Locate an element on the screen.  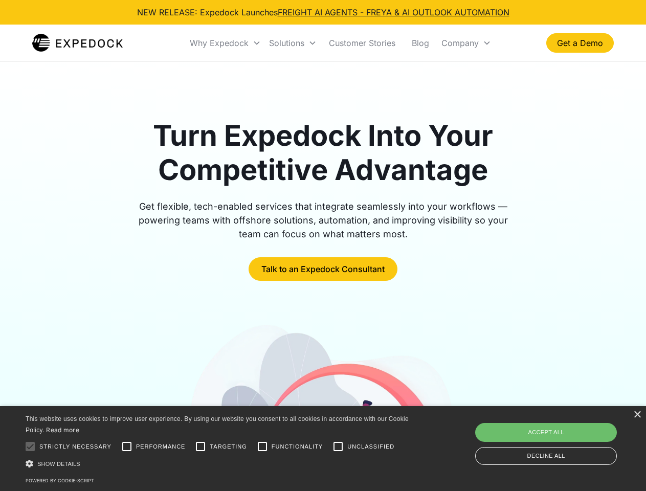
a: Get a Demo is located at coordinates (580, 43).